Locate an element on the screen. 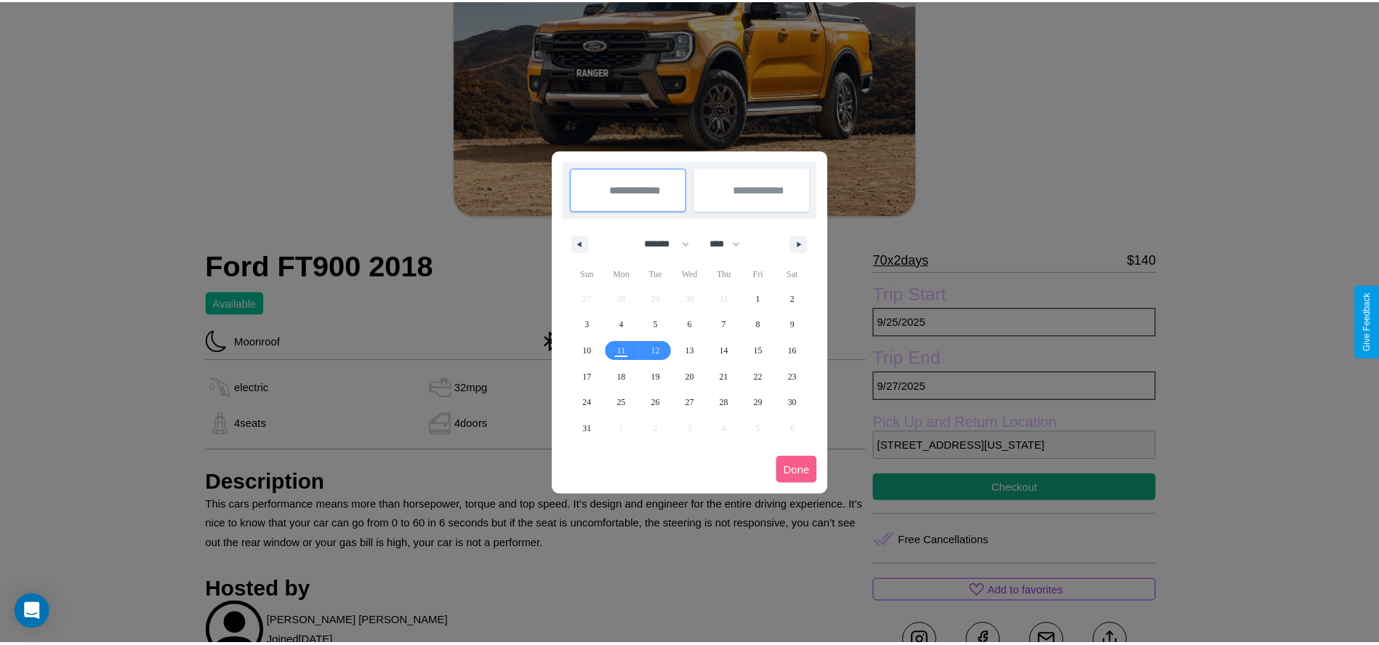 This screenshot has height=645, width=1379. button: 30 is located at coordinates (798, 403).